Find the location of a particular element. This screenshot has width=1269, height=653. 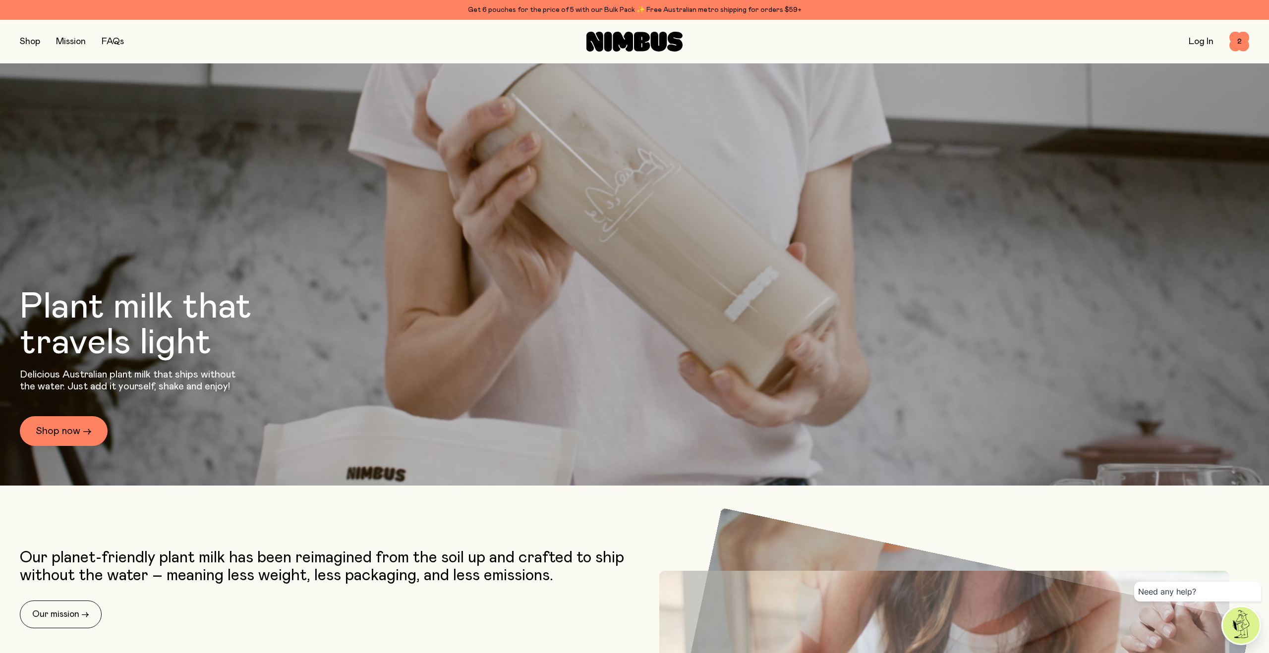

p: Our planet-friendly plant milk has been reimagined from the soil up and crafted to ship without t... is located at coordinates (325, 567).